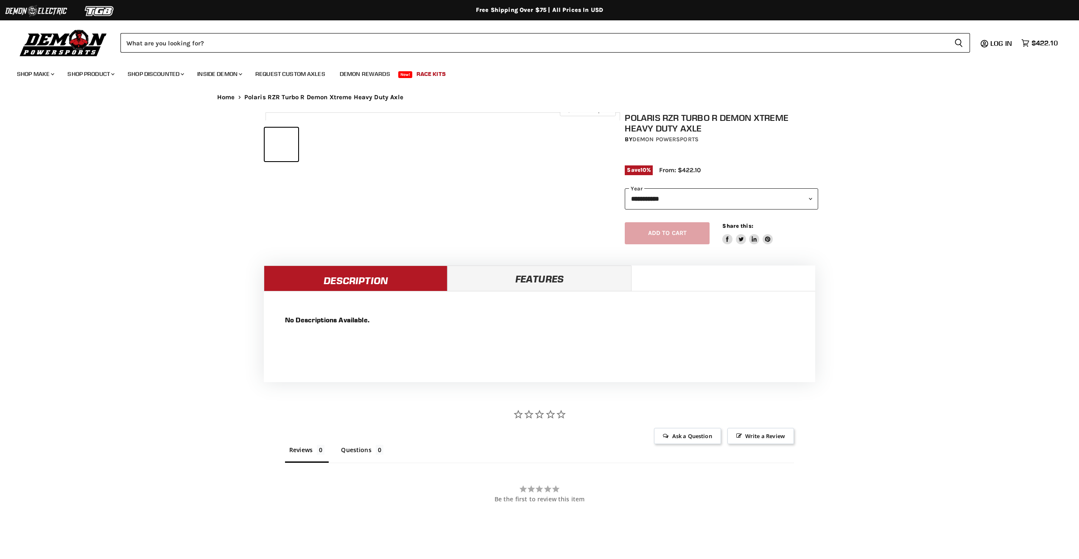  I want to click on p: No Descriptions Available., so click(539, 320).